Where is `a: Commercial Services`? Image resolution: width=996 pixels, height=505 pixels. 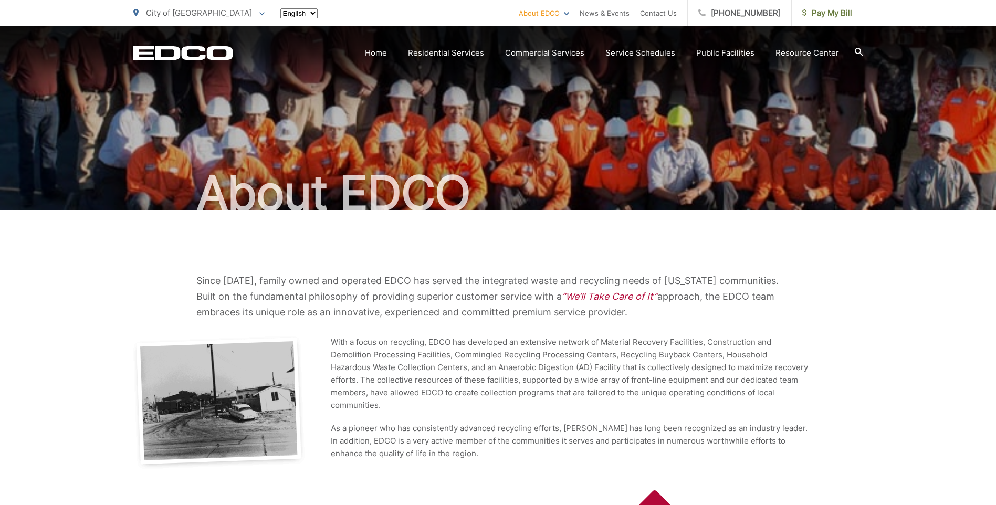
a: Commercial Services is located at coordinates (544, 53).